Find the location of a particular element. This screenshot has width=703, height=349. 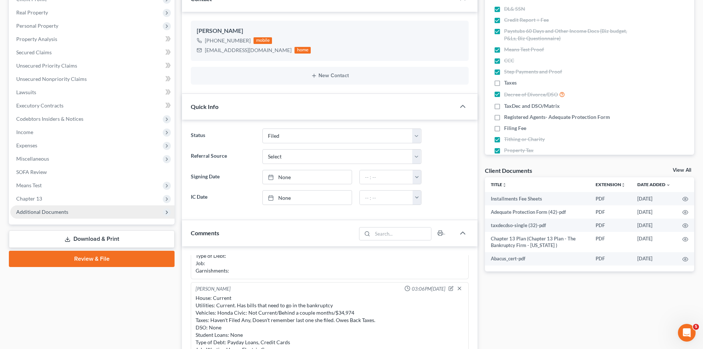

td: Adequate Protection Form (42)-pdf is located at coordinates (537, 212).